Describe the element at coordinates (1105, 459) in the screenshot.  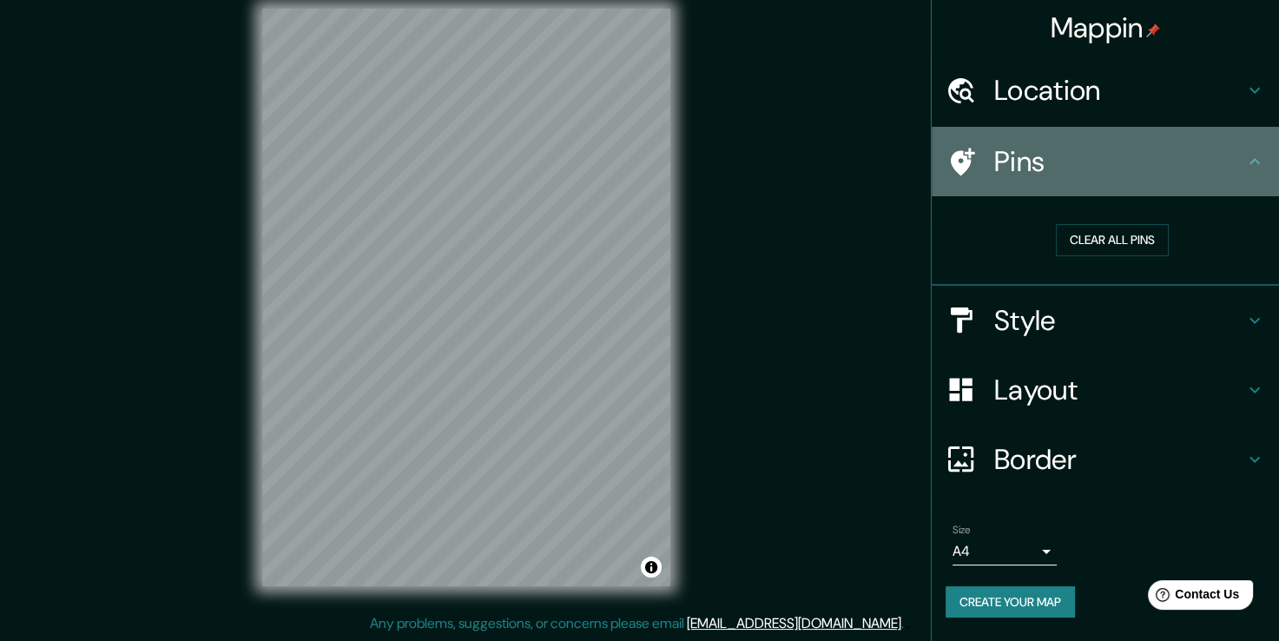
I see `div: Border` at that location.